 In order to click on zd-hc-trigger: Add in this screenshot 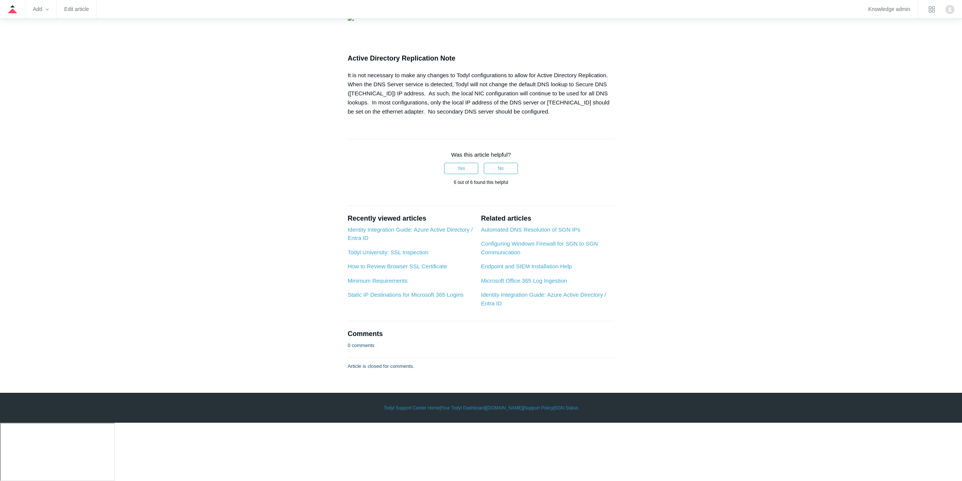, I will do `click(41, 9)`.